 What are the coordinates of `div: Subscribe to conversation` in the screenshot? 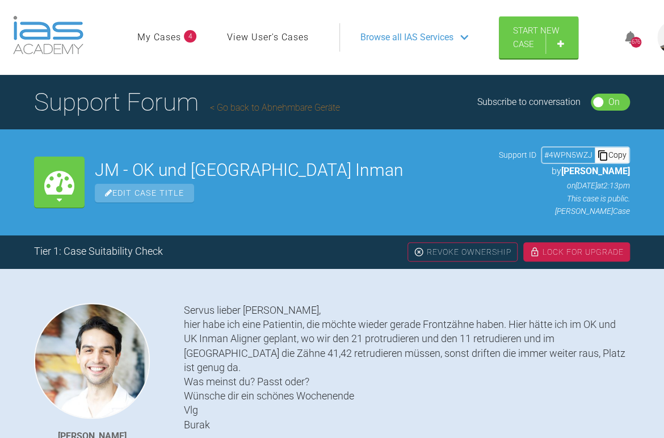 It's located at (529, 102).